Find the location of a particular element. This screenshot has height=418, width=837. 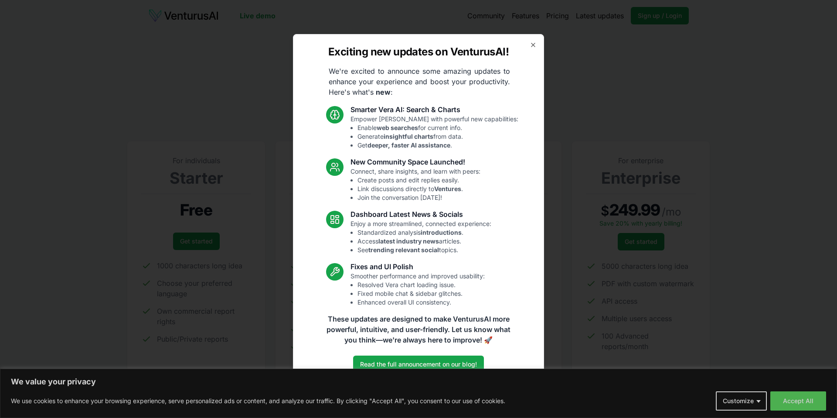

strong: trending relevant social is located at coordinates (404, 249).